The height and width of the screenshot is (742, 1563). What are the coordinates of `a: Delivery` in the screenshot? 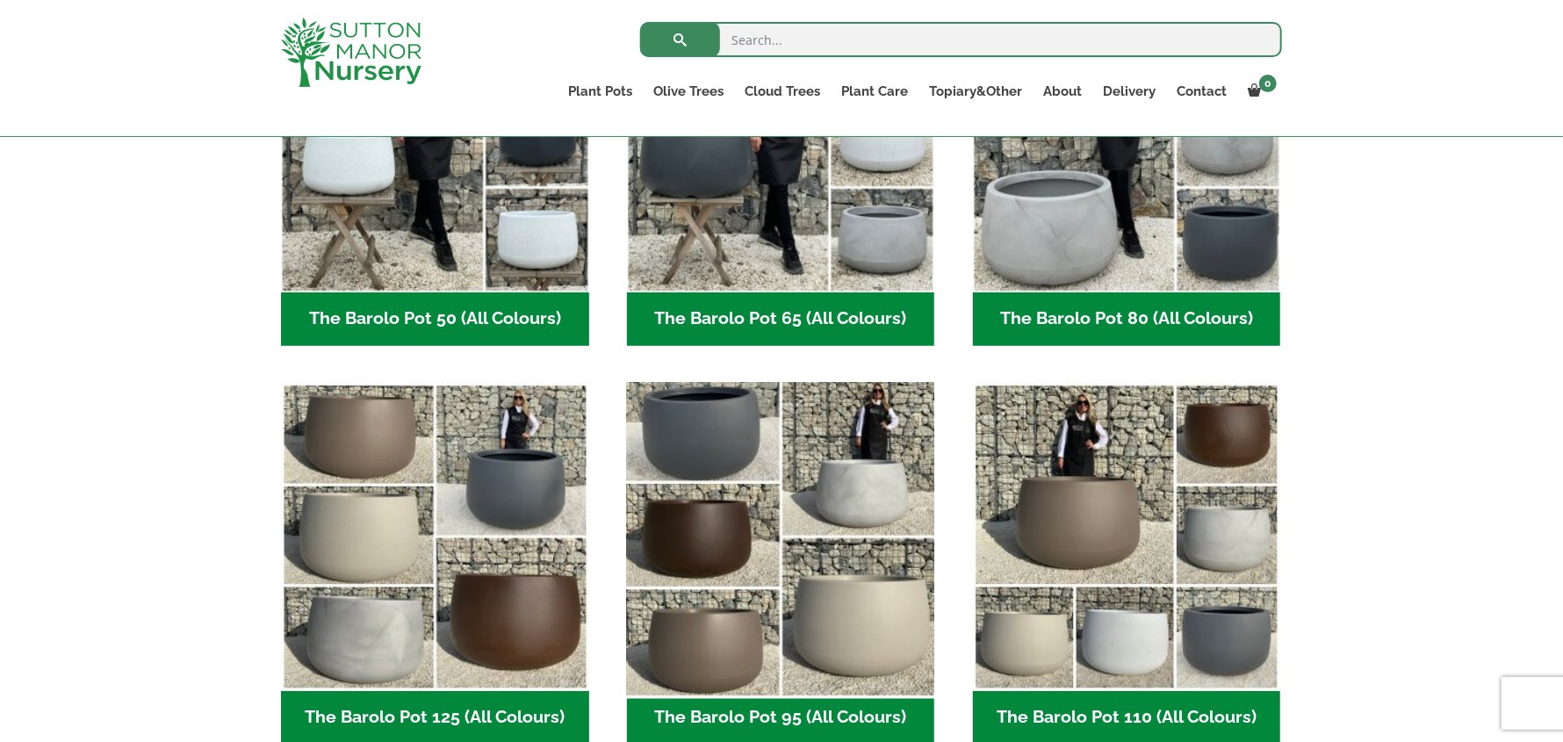 It's located at (1129, 91).